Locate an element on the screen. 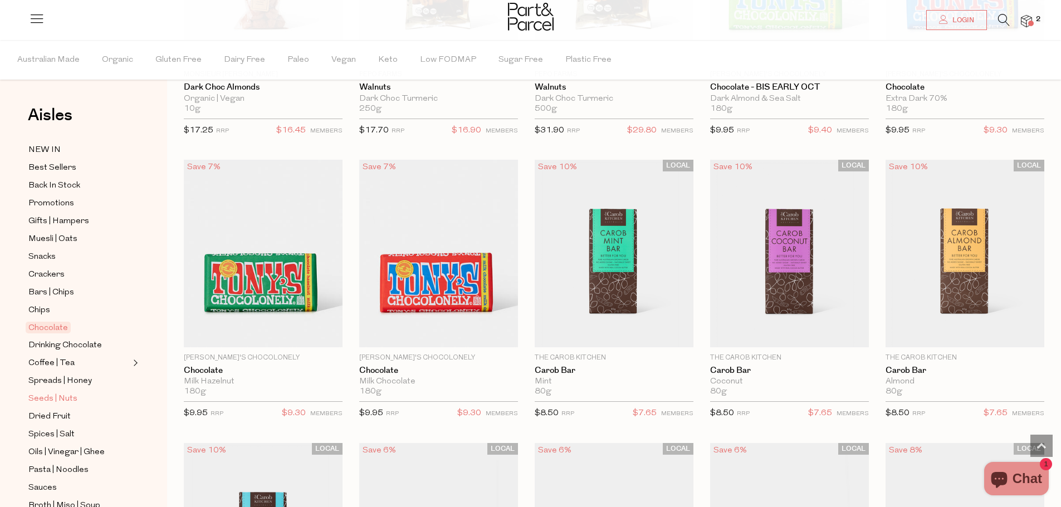 The image size is (1061, 507). span: Back In Stock is located at coordinates (54, 186).